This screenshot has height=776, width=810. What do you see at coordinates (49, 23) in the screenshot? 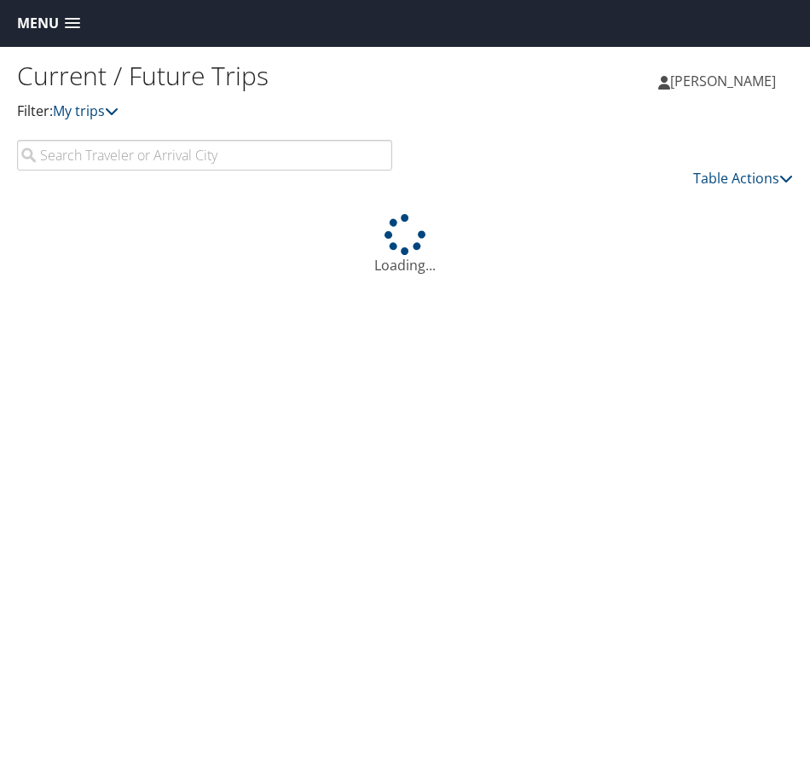
I see `a: Menu` at bounding box center [49, 23].